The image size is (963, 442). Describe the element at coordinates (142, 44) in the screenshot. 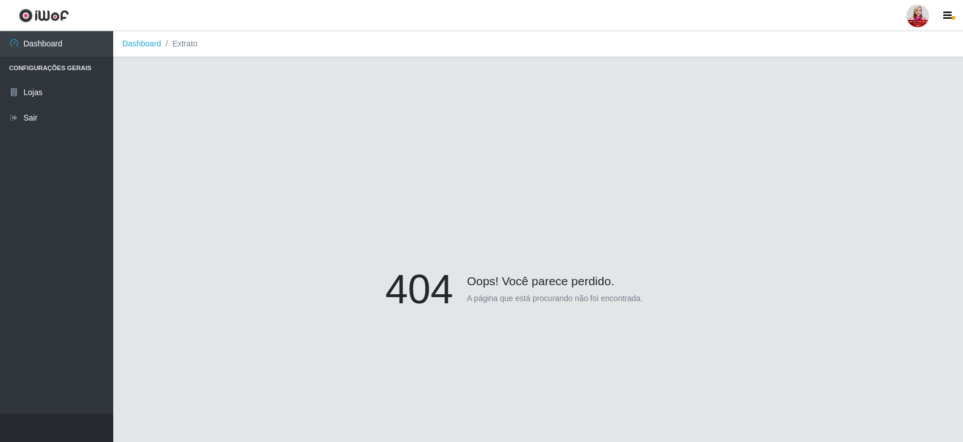

I see `a: Dashboard` at that location.